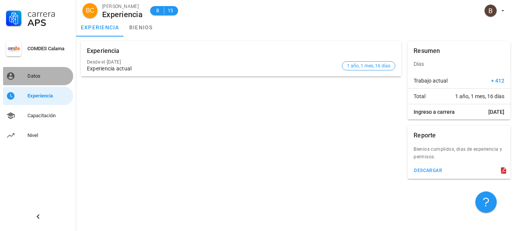 Image resolution: width=515 pixels, height=231 pixels. I want to click on a: bienios, so click(141, 27).